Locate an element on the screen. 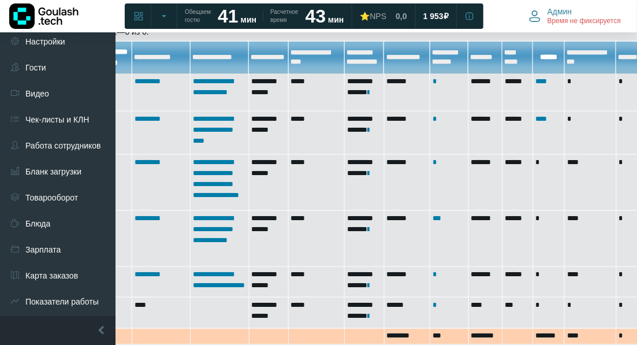 This screenshot has width=637, height=345. span: Расчетное время is located at coordinates (284, 16).